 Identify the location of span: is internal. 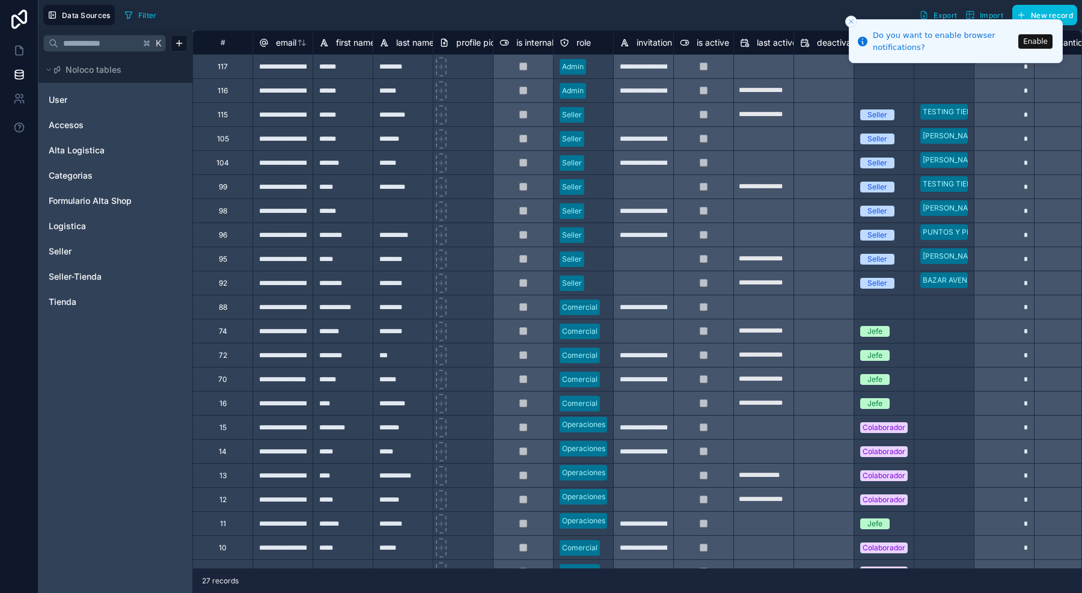
(535, 43).